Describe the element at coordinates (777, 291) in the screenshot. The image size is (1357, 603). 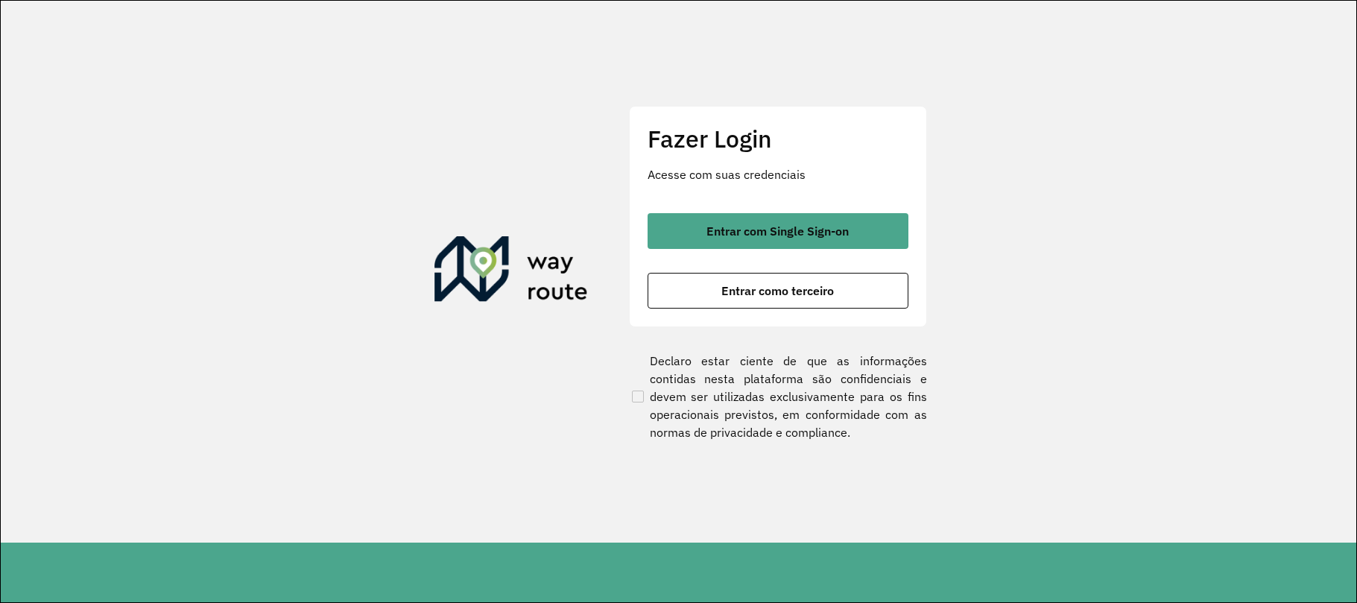
I see `span: Entrar como terceiro` at that location.